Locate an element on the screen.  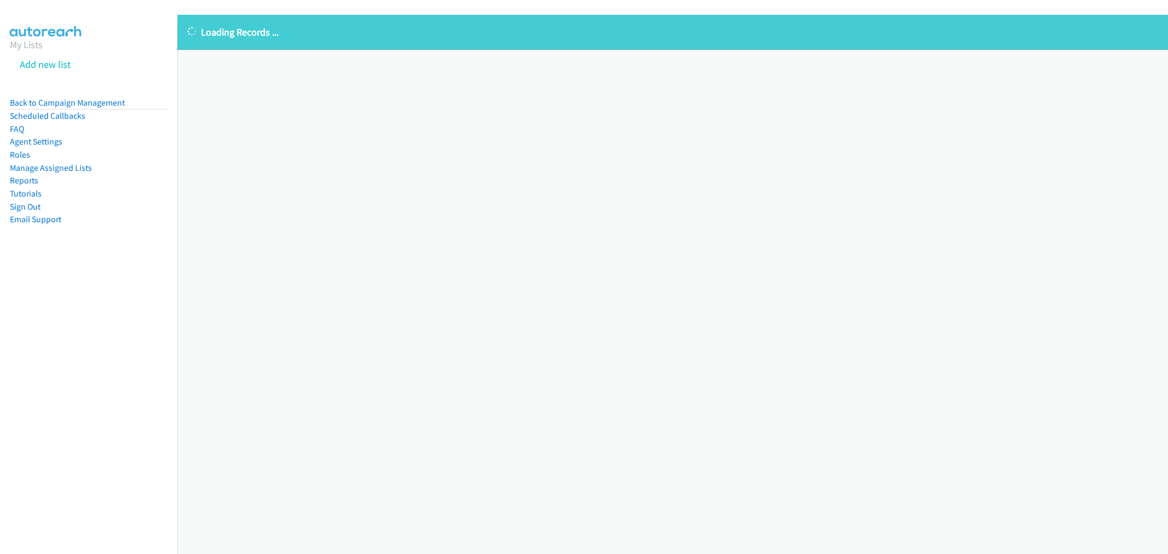
a: Agent Settings is located at coordinates (36, 141).